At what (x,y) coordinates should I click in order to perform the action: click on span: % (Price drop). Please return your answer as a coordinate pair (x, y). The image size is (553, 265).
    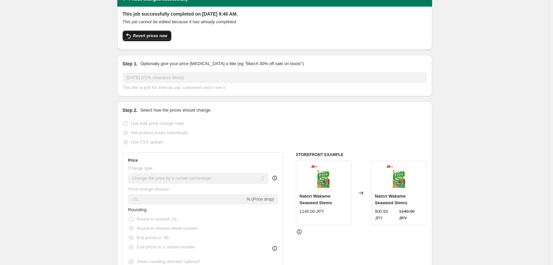
    Looking at the image, I should click on (260, 199).